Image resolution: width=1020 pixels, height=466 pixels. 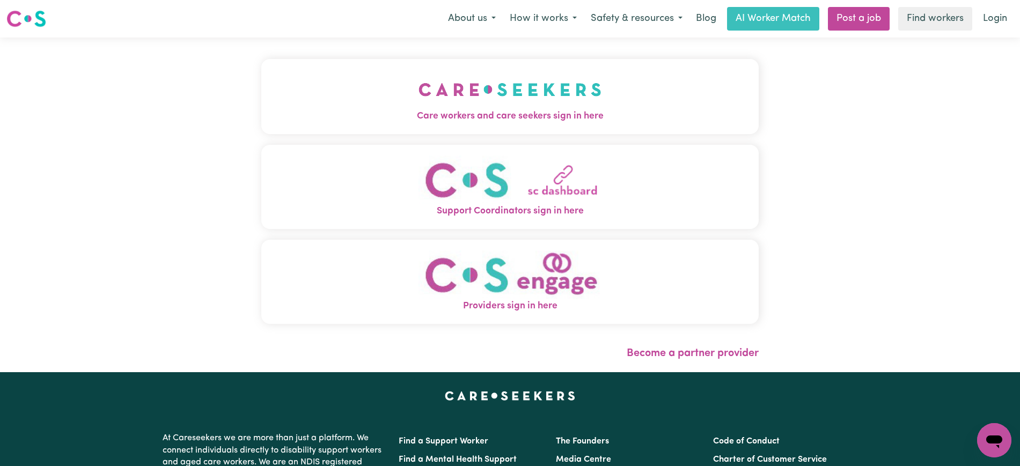 What do you see at coordinates (510, 282) in the screenshot?
I see `button: Providers sign in here` at bounding box center [510, 282].